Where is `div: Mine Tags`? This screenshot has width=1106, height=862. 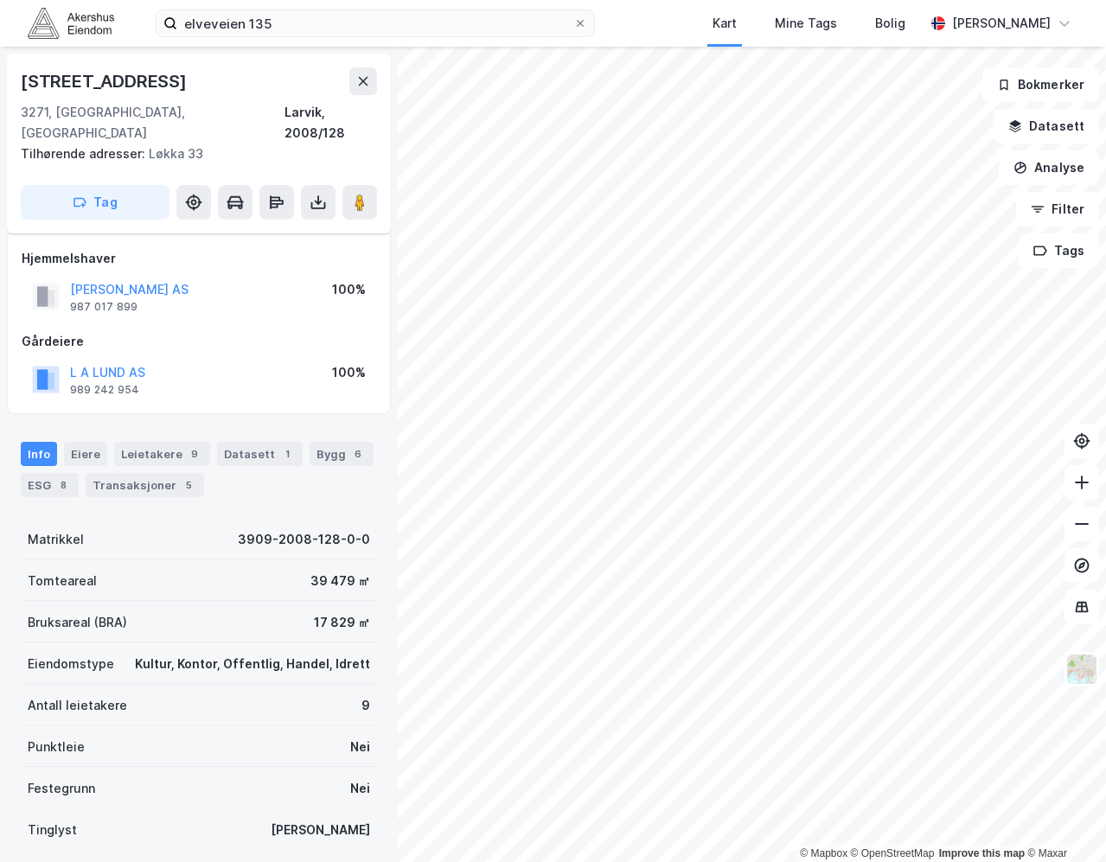
div: Mine Tags is located at coordinates (806, 23).